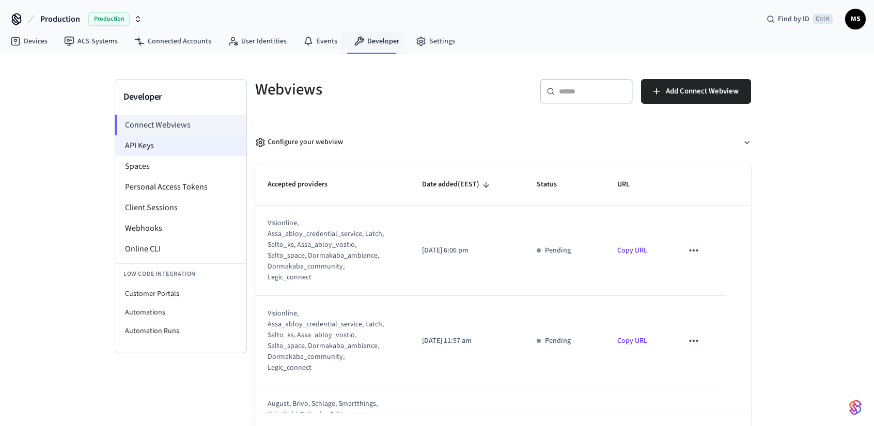 The image size is (874, 426). I want to click on img: SeamLogoGradient.69752ec5.svg, so click(856, 408).